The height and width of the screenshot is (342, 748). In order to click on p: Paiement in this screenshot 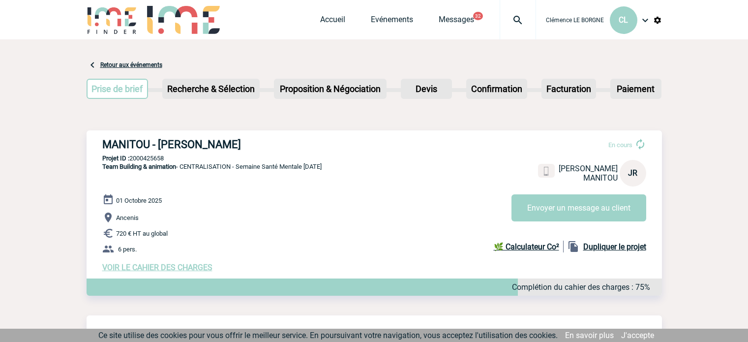, I will do `click(636, 89)`.